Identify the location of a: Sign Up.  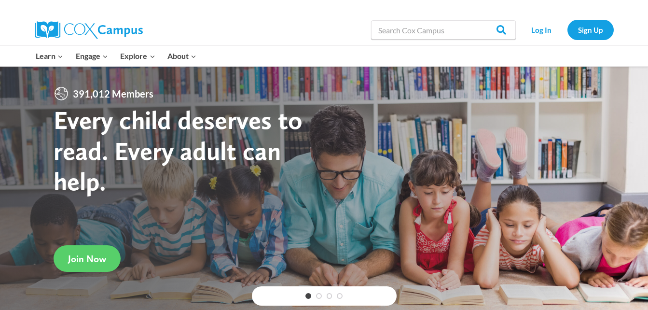
(590, 29).